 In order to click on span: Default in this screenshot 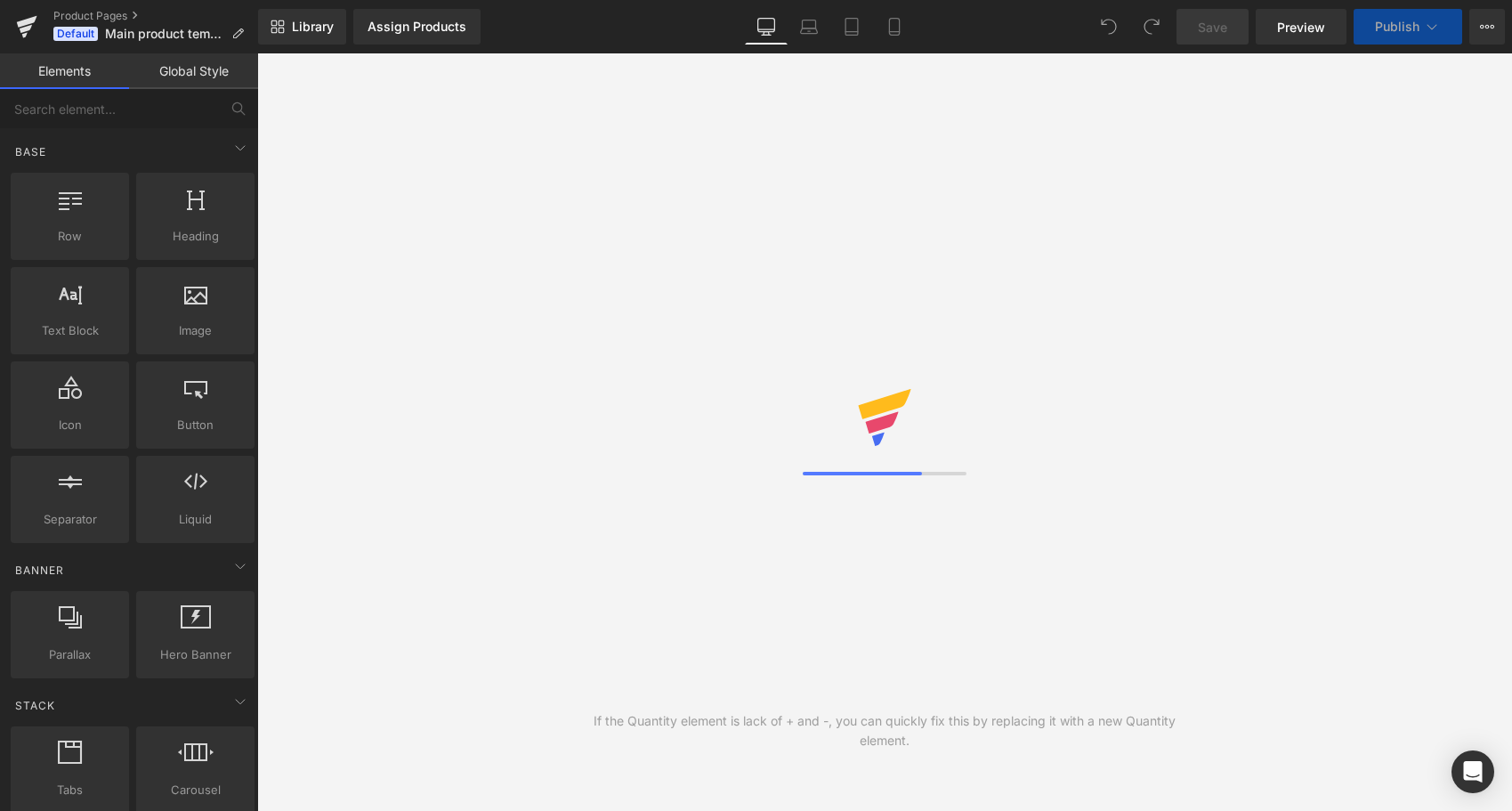, I will do `click(75, 34)`.